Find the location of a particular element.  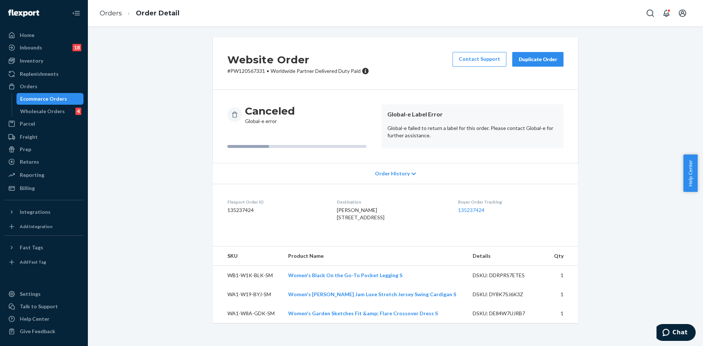

button: Open account menu is located at coordinates (683, 13).